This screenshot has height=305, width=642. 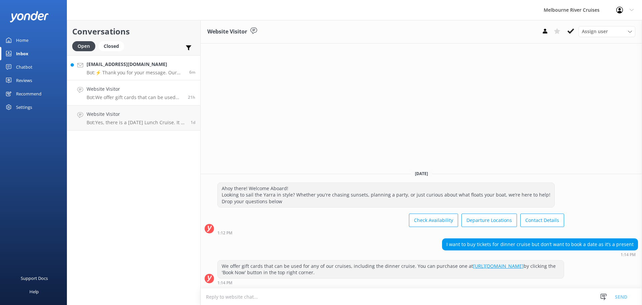 What do you see at coordinates (22, 54) in the screenshot?
I see `div: Inbox` at bounding box center [22, 54].